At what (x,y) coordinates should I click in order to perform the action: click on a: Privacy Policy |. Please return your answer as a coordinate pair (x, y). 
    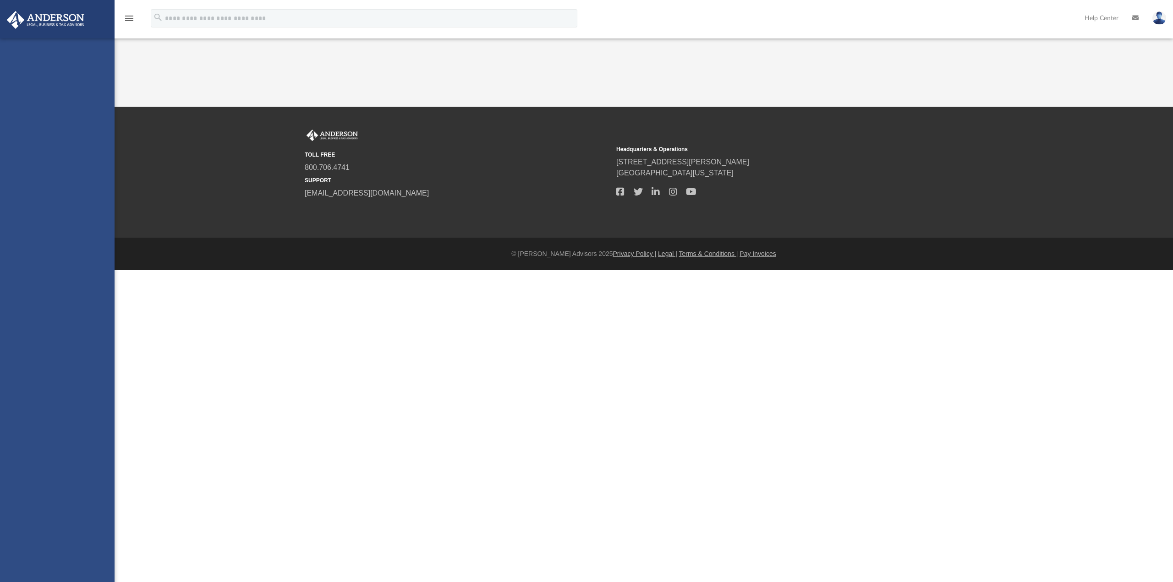
    Looking at the image, I should click on (634, 254).